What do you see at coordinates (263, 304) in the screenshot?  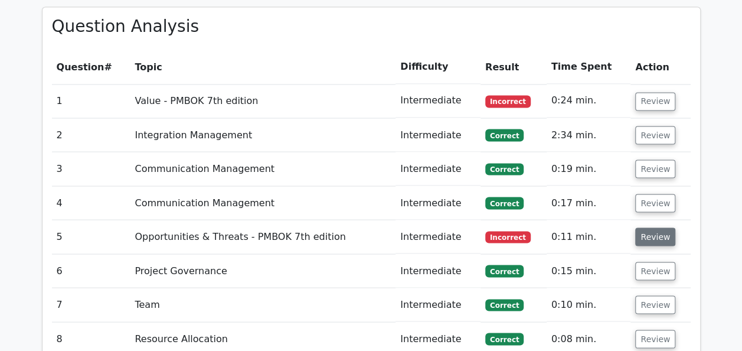 I see `td: Team` at bounding box center [263, 304].